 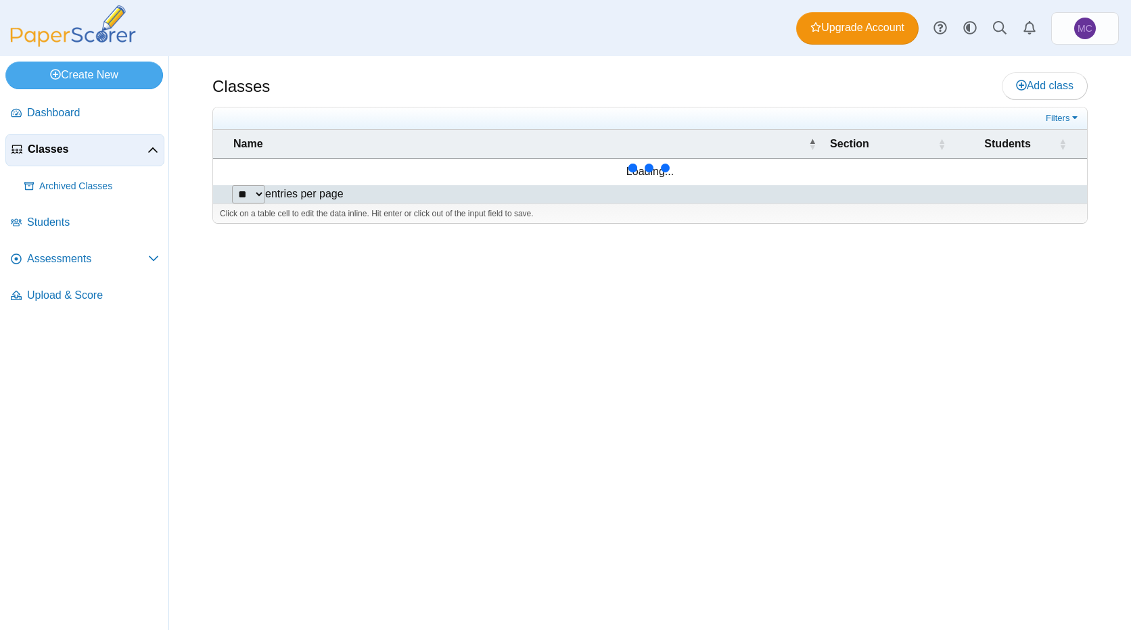 I want to click on span: Classes, so click(x=87, y=149).